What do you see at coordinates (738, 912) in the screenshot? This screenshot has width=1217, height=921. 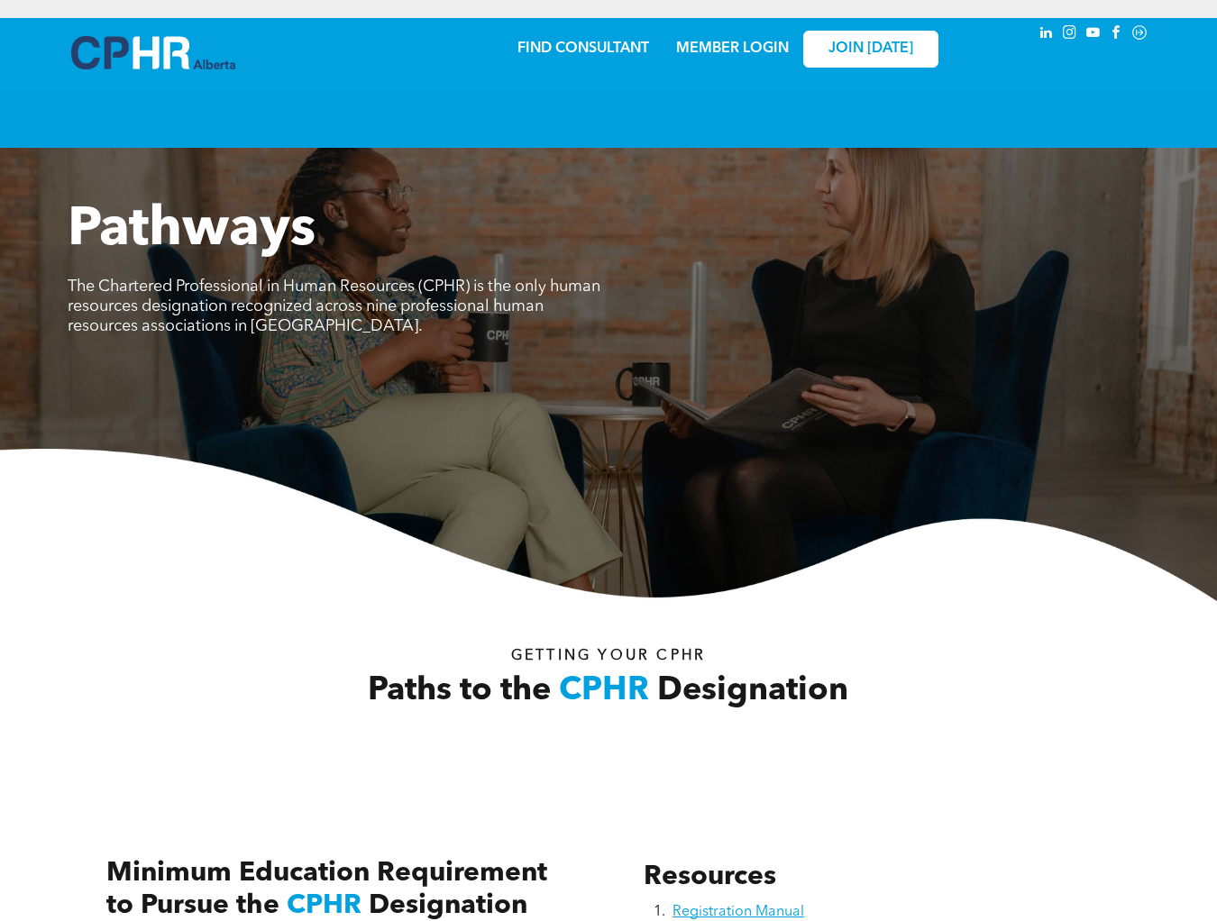 I see `a: Registration Manual` at bounding box center [738, 912].